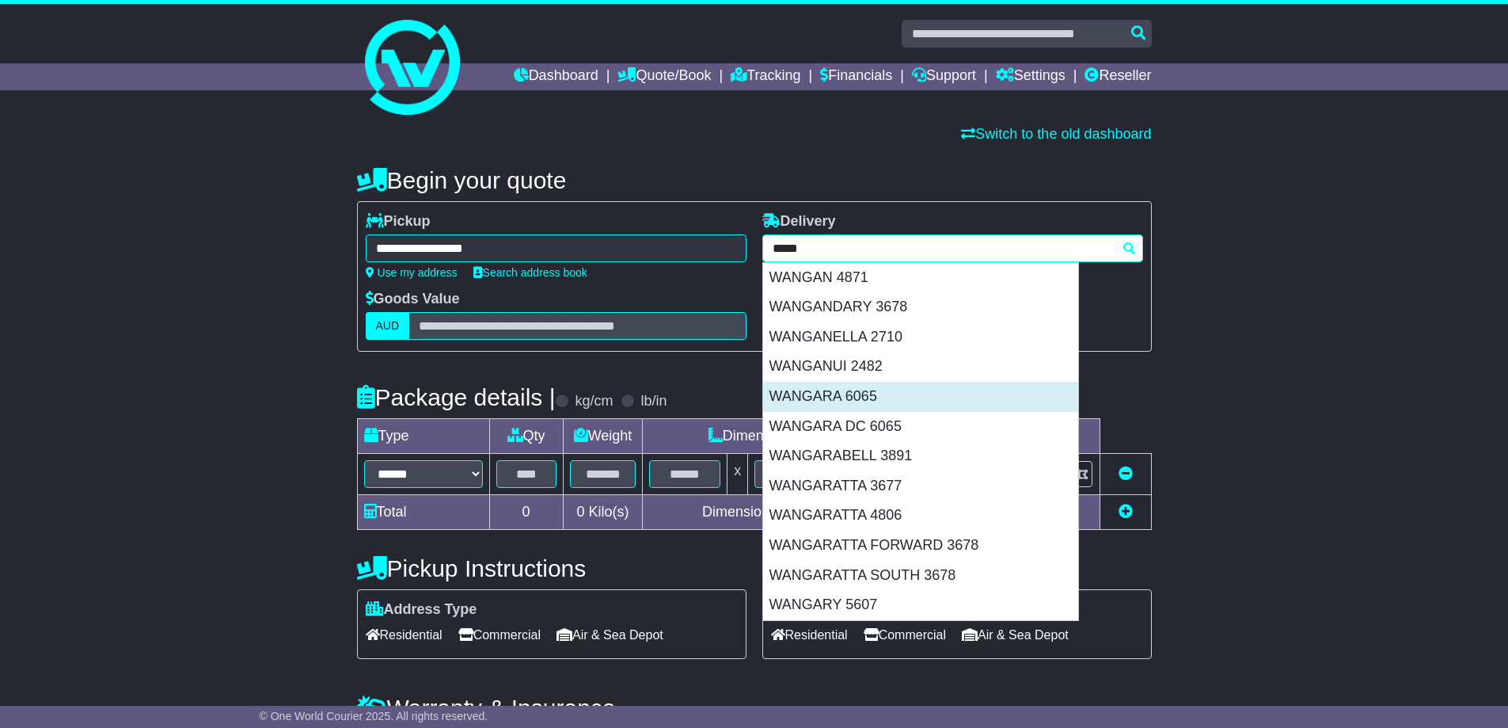 Image resolution: width=1508 pixels, height=728 pixels. Describe the element at coordinates (412, 299) in the screenshot. I see `label: Goods Value` at that location.